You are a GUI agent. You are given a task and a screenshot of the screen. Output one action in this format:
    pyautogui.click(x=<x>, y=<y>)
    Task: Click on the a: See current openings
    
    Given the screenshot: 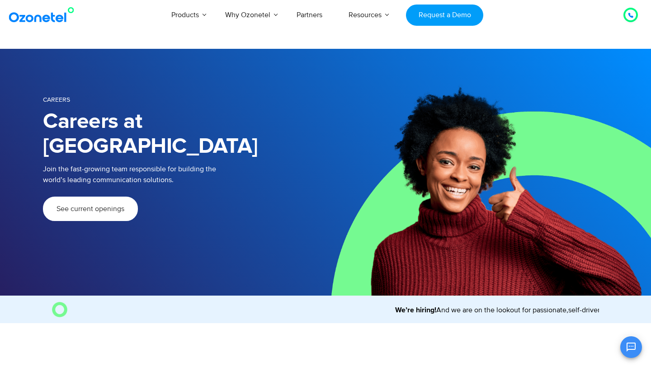 What is the action you would take?
    pyautogui.click(x=90, y=209)
    